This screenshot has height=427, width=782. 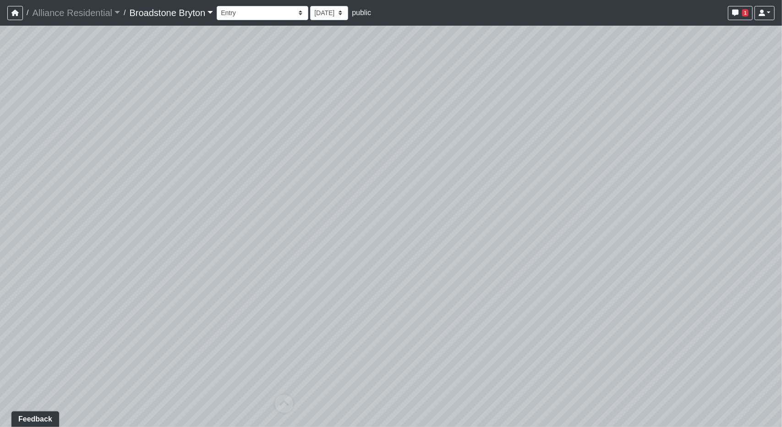 What do you see at coordinates (171, 13) in the screenshot?
I see `a: Broadstone Bryton` at bounding box center [171, 13].